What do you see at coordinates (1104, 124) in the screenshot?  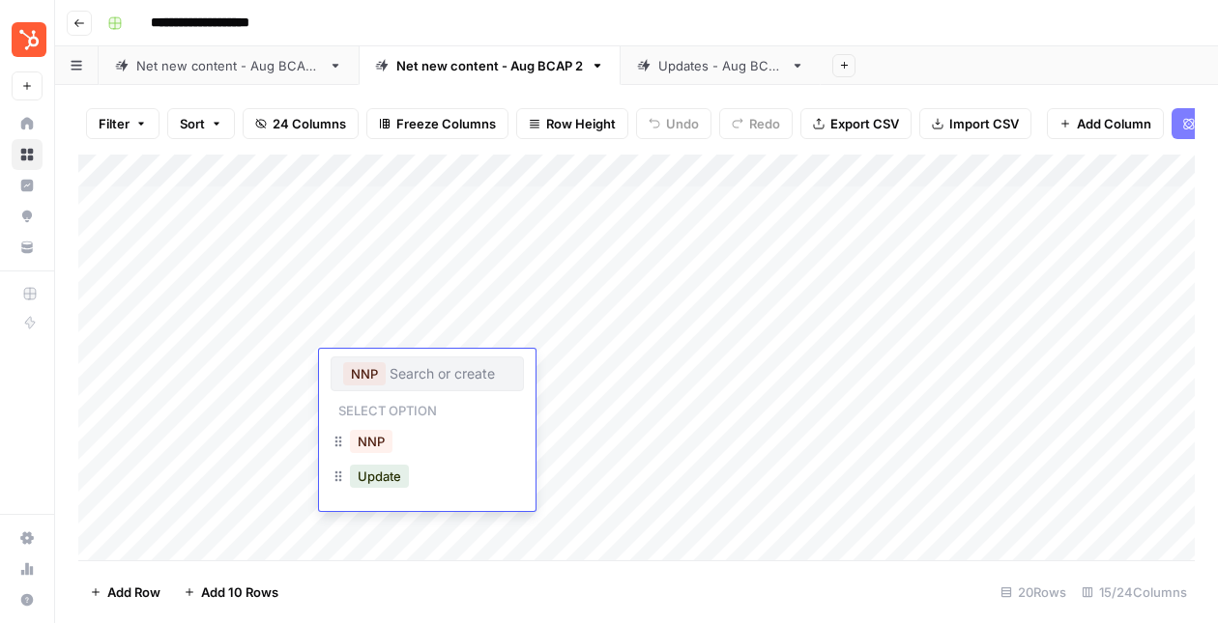 I see `button: Add Column` at bounding box center [1104, 124].